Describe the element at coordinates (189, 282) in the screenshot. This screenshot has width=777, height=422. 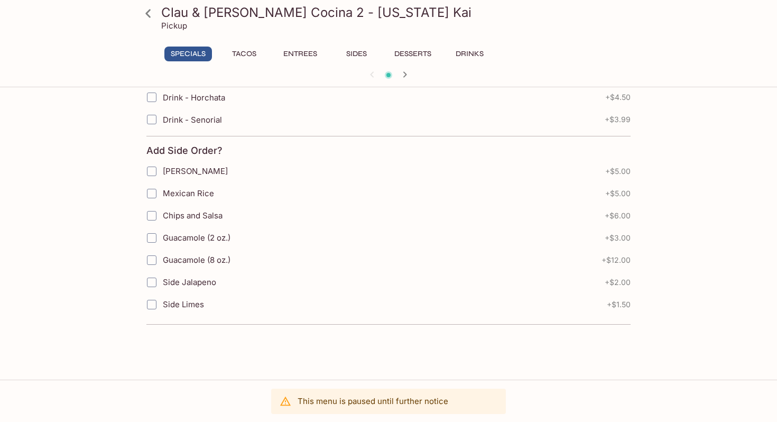
I see `span: Side Jalapeno` at that location.